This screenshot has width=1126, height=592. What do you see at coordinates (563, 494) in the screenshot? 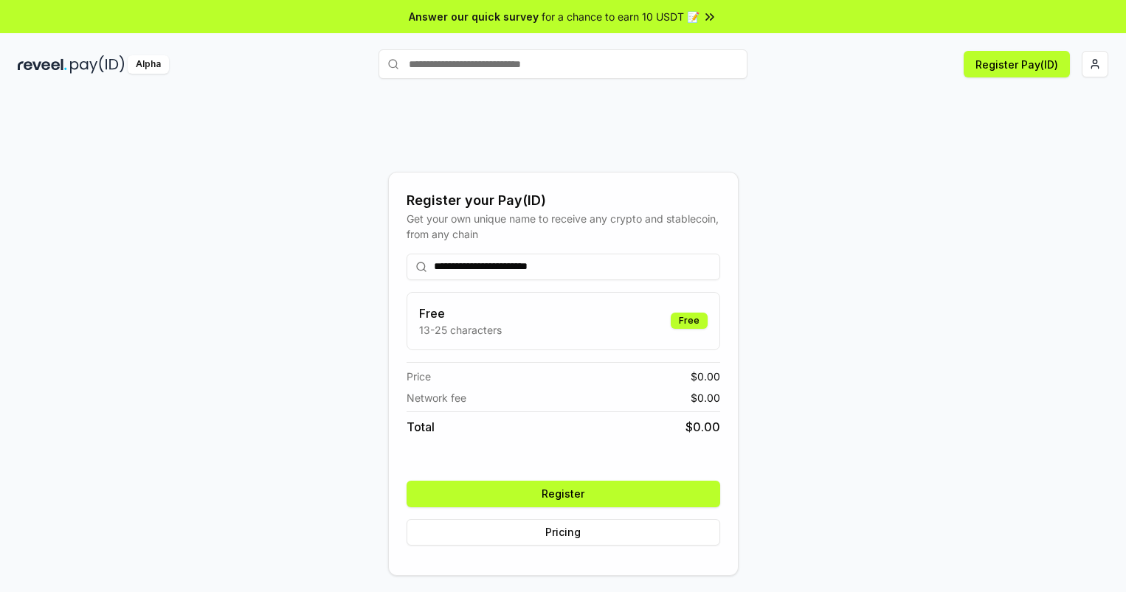
I see `button: Register` at bounding box center [563, 494].